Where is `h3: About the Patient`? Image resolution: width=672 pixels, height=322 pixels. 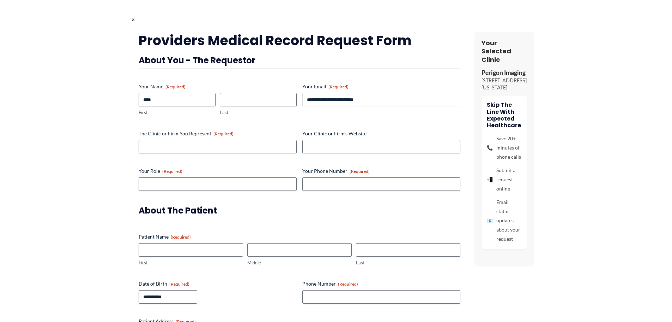
h3: About the Patient is located at coordinates (300, 210).